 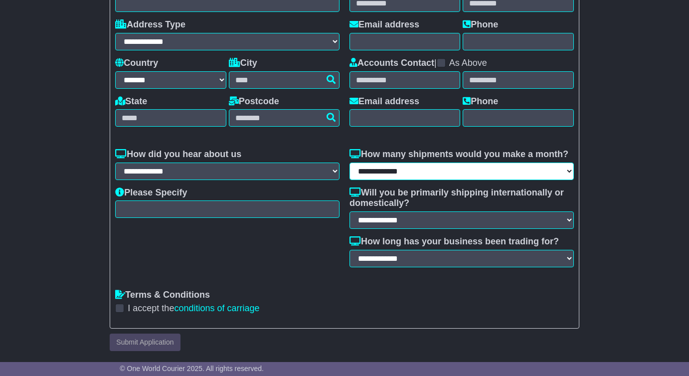 I want to click on label: Address Type, so click(x=150, y=25).